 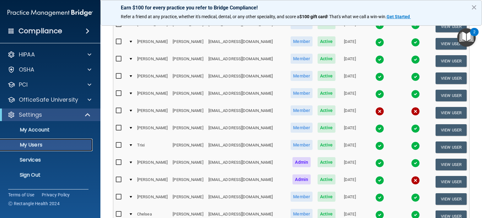 What do you see at coordinates (474, 7) in the screenshot?
I see `button: Close` at bounding box center [474, 7].